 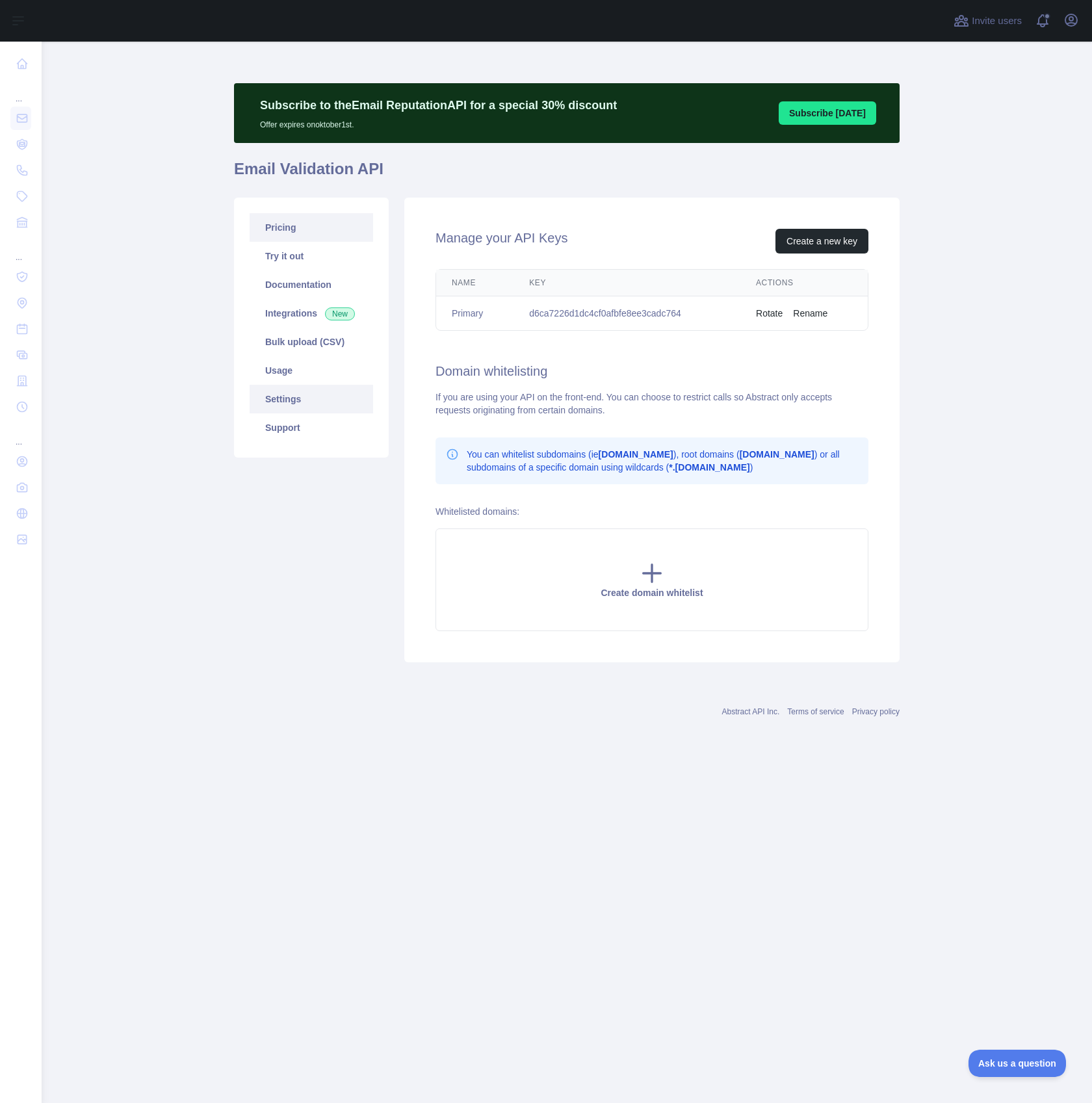 What do you see at coordinates (312, 313) in the screenshot?
I see `a: Integrations New` at bounding box center [312, 313].